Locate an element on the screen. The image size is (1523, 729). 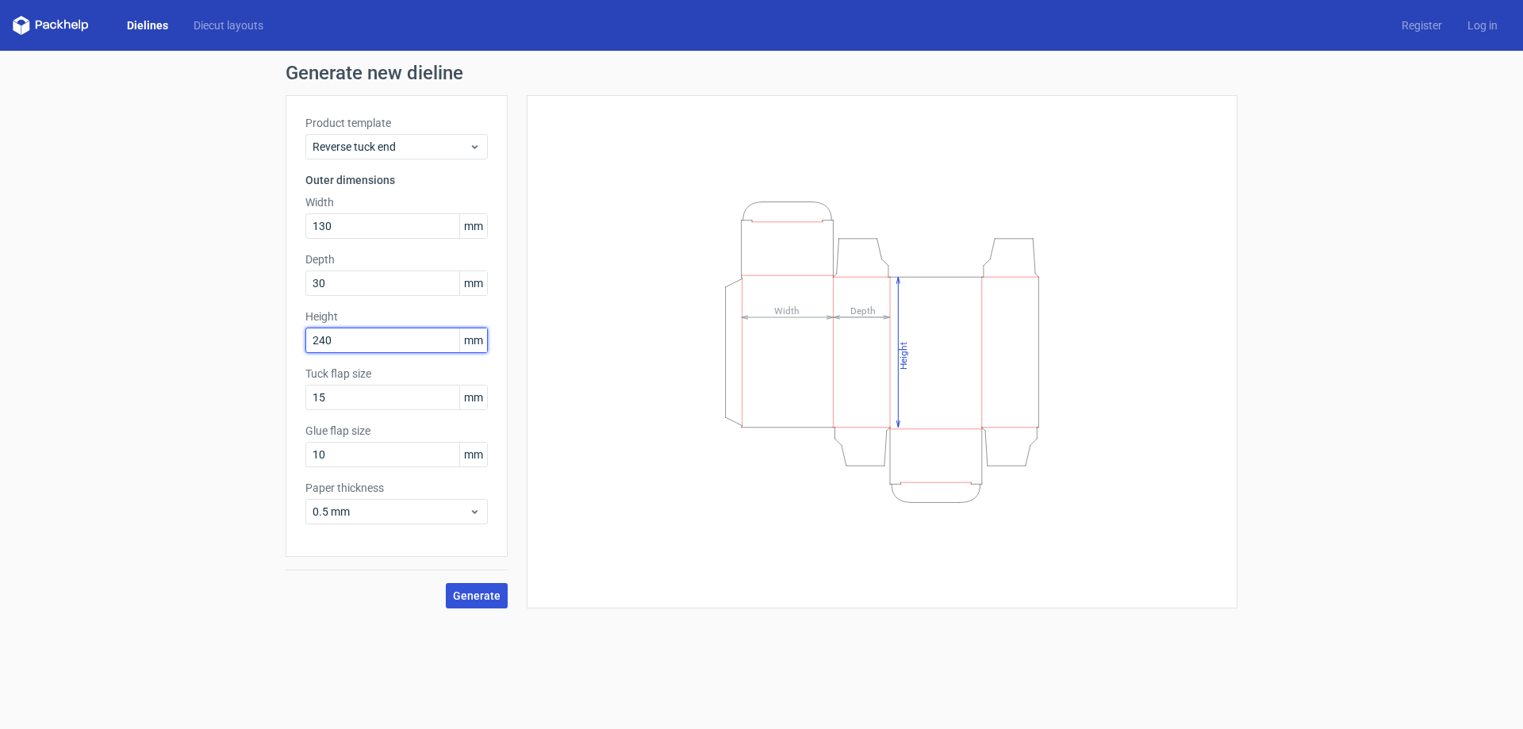
span: Reverse tuck end is located at coordinates (390, 147).